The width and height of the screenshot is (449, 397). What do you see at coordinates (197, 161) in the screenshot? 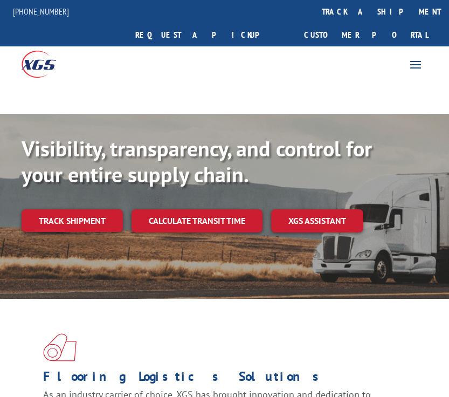
I see `b: Visibility, transparency, and control for your entire supply chain.` at bounding box center [197, 161].